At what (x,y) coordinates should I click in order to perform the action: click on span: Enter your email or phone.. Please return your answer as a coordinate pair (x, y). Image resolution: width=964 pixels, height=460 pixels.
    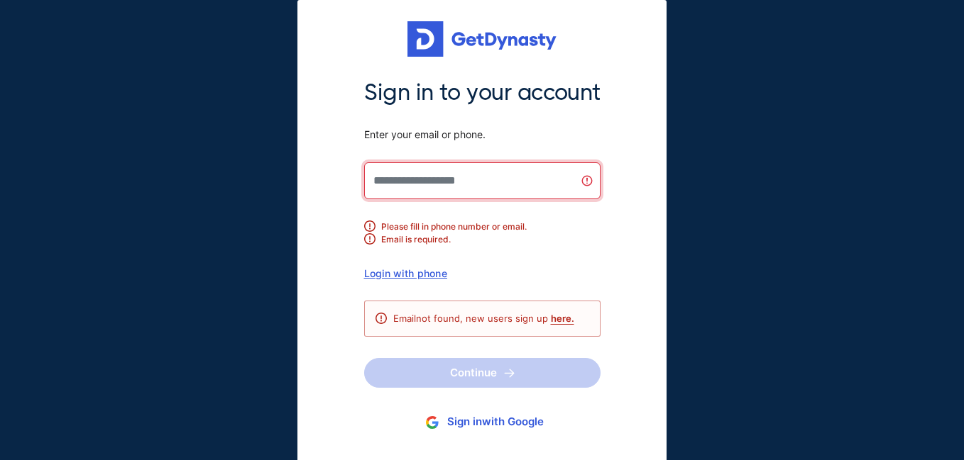
    Looking at the image, I should click on (482, 135).